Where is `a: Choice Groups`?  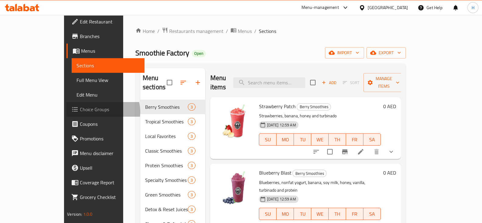
a: Choice Groups is located at coordinates (106, 109).